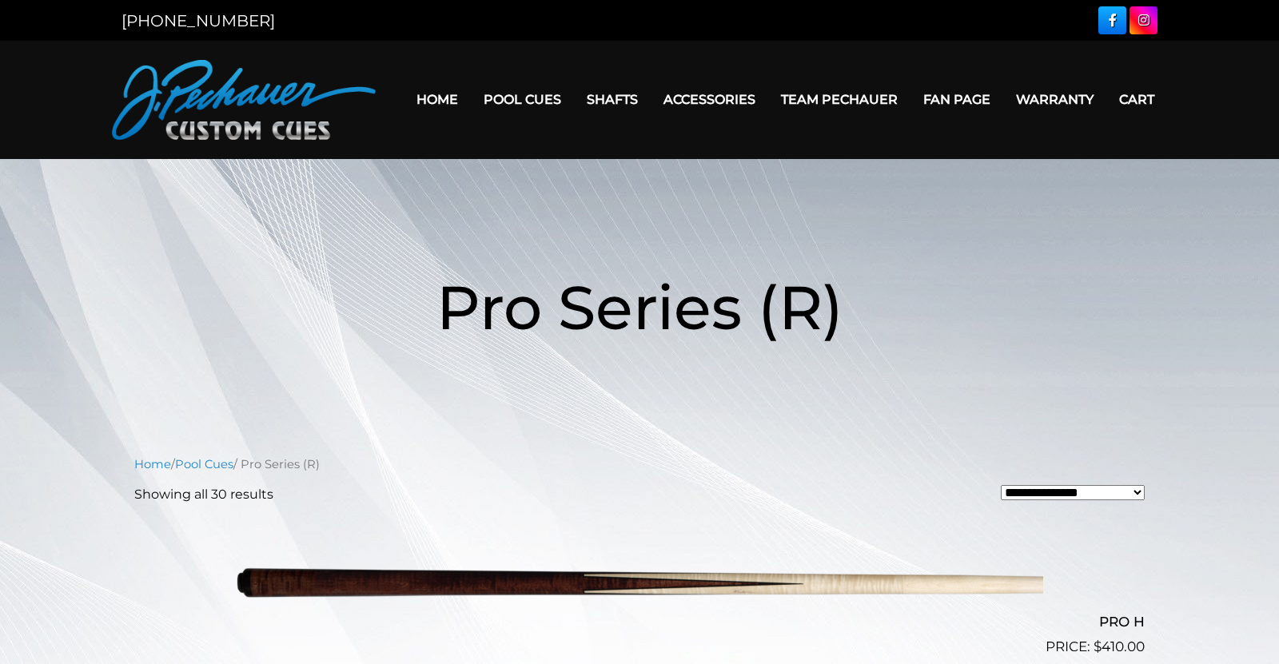 Image resolution: width=1279 pixels, height=664 pixels. I want to click on a: Accessories, so click(709, 99).